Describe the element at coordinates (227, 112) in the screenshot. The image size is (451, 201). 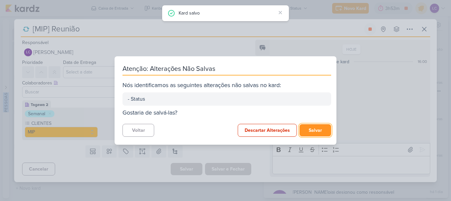
I see `div: Gostaria de salvá-las?` at that location.